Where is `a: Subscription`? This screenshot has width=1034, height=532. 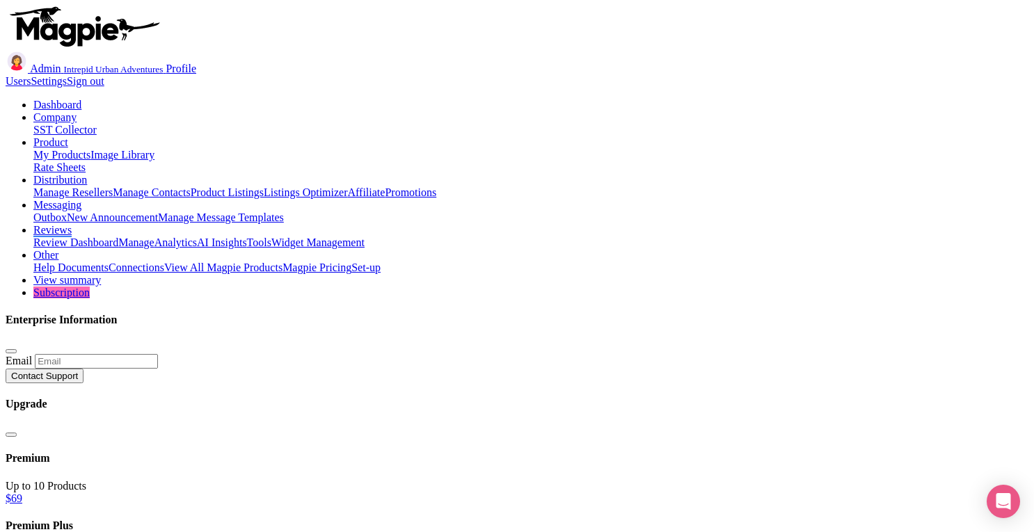
a: Subscription is located at coordinates (61, 292).